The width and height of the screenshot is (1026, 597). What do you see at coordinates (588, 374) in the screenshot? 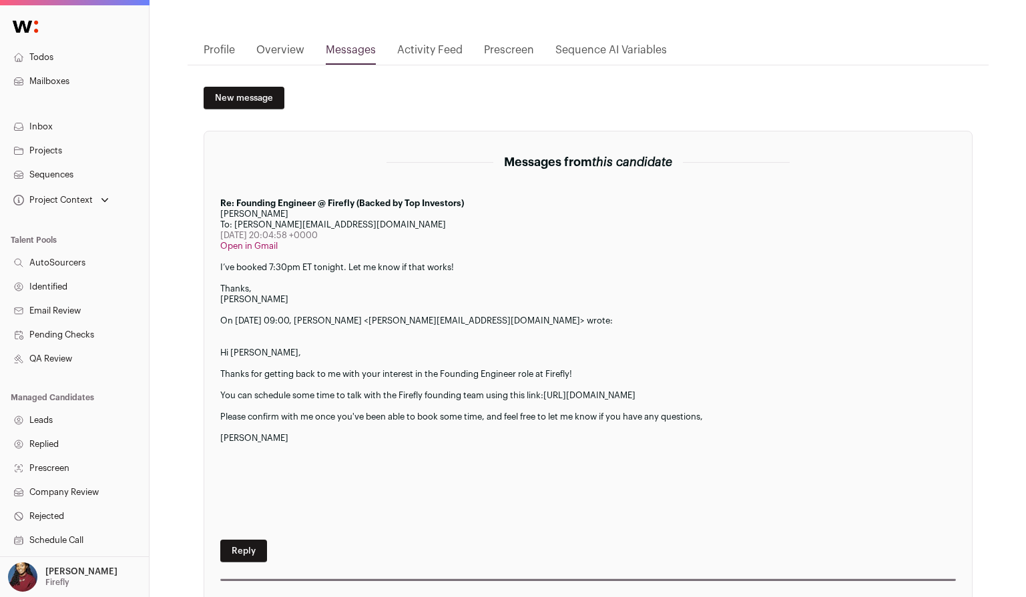
I see `div: Thanks for getting back to me with your interest in the Founding Engineer role at Firefly!` at bounding box center [588, 374].